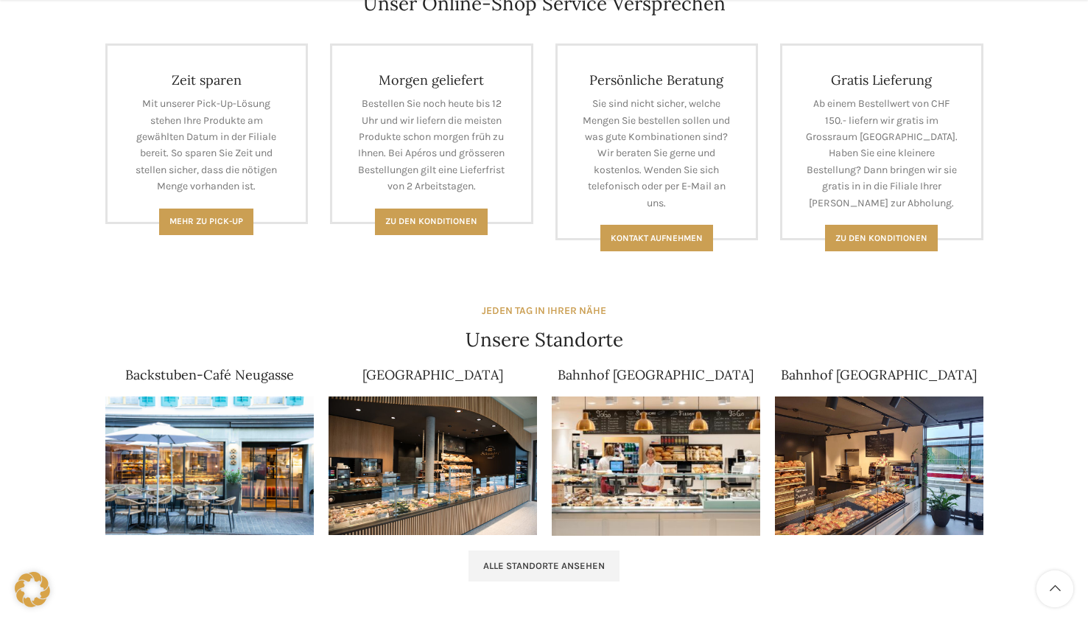 This screenshot has height=622, width=1088. What do you see at coordinates (544, 566) in the screenshot?
I see `a: Alle Standorte ansehen` at bounding box center [544, 566].